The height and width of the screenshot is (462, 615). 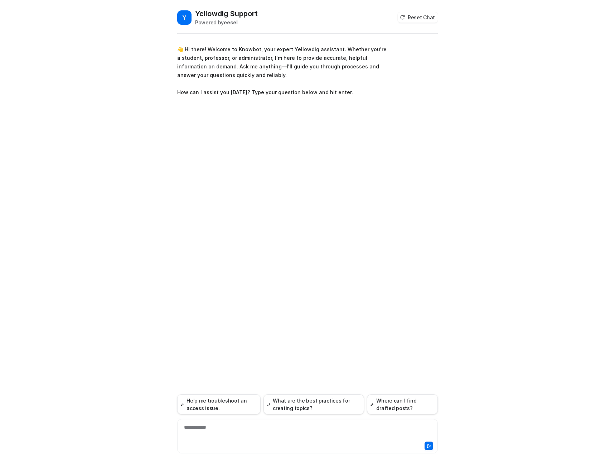 I want to click on b: eesel, so click(x=231, y=22).